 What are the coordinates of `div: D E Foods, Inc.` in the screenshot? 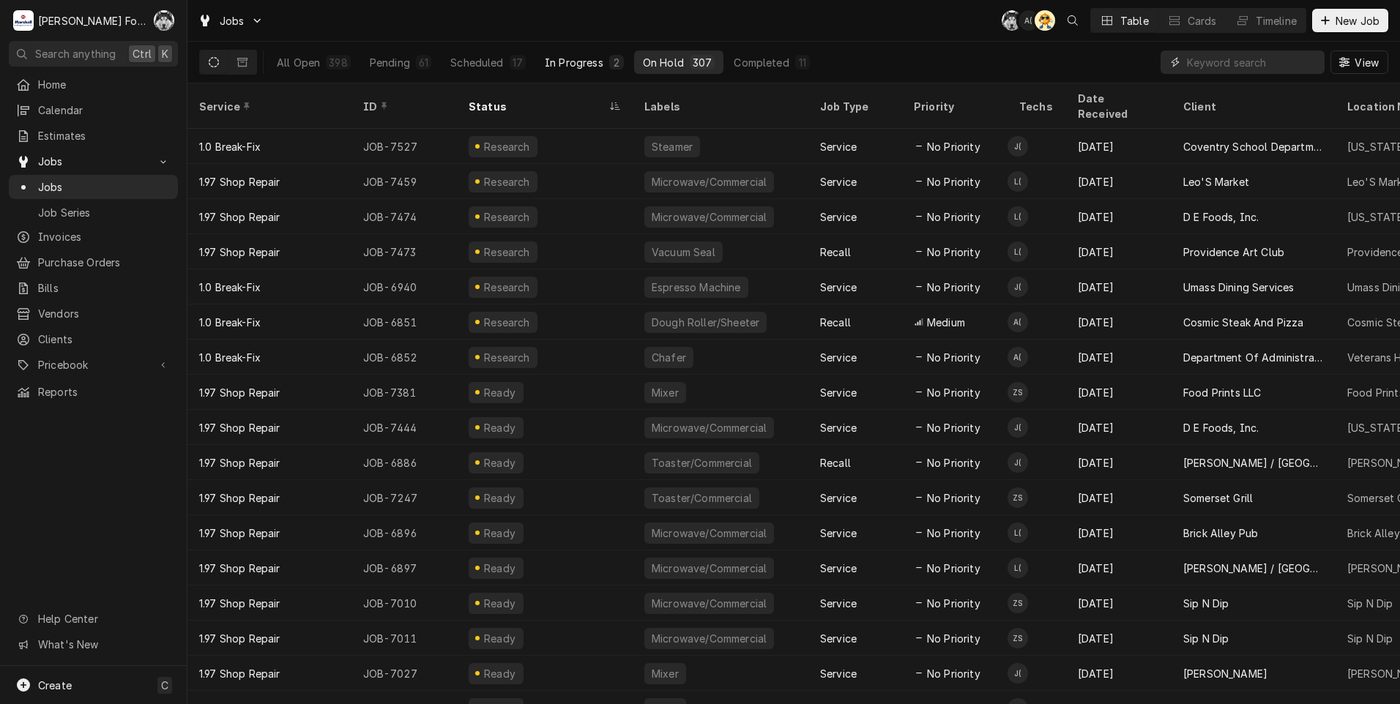 It's located at (1221, 217).